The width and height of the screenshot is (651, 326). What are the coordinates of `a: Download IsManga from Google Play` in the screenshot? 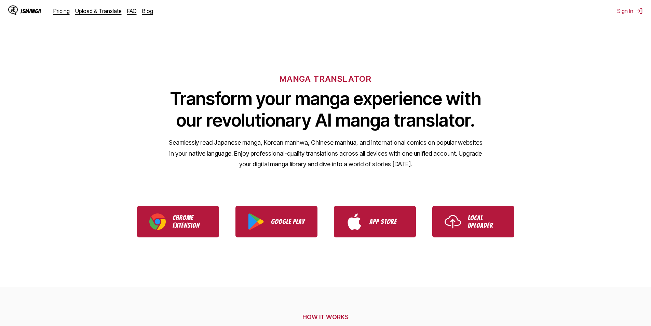 It's located at (277, 222).